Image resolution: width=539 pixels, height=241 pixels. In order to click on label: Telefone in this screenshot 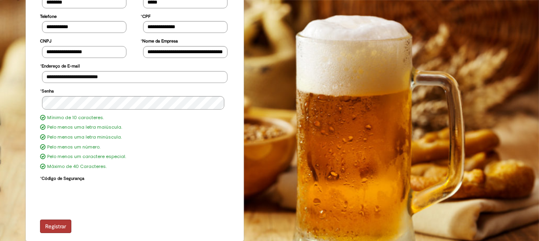, I will do `click(48, 15)`.